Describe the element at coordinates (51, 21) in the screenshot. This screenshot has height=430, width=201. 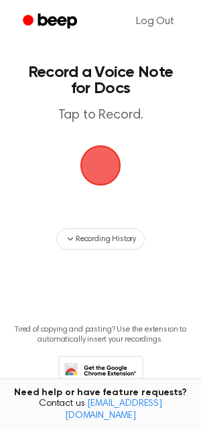
I see `a: Beep` at that location.